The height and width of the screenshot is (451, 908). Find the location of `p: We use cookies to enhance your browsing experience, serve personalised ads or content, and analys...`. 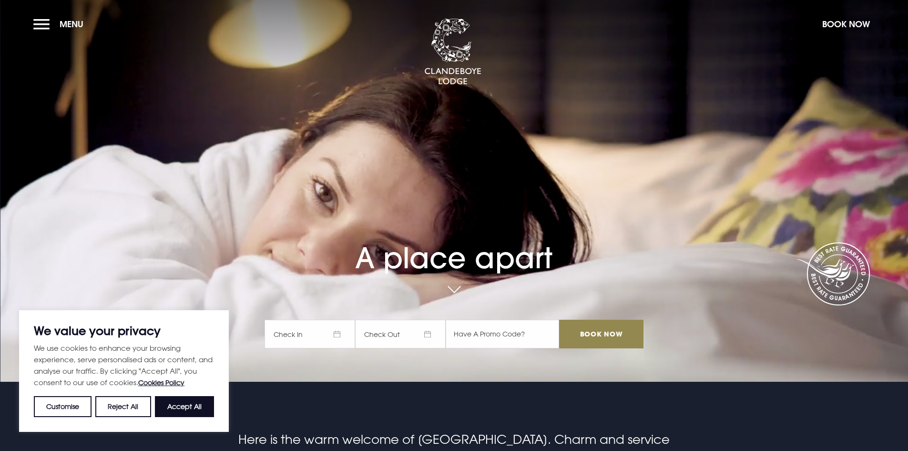

p: We use cookies to enhance your browsing experience, serve personalised ads or content, and analys... is located at coordinates (124, 365).